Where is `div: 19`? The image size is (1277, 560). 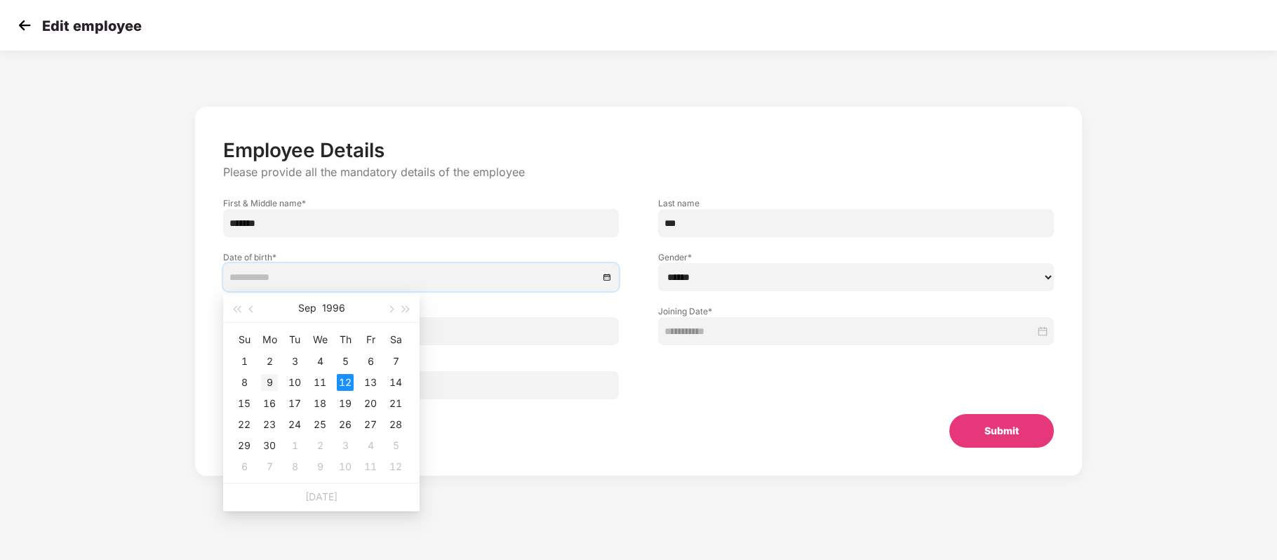 div: 19 is located at coordinates (345, 403).